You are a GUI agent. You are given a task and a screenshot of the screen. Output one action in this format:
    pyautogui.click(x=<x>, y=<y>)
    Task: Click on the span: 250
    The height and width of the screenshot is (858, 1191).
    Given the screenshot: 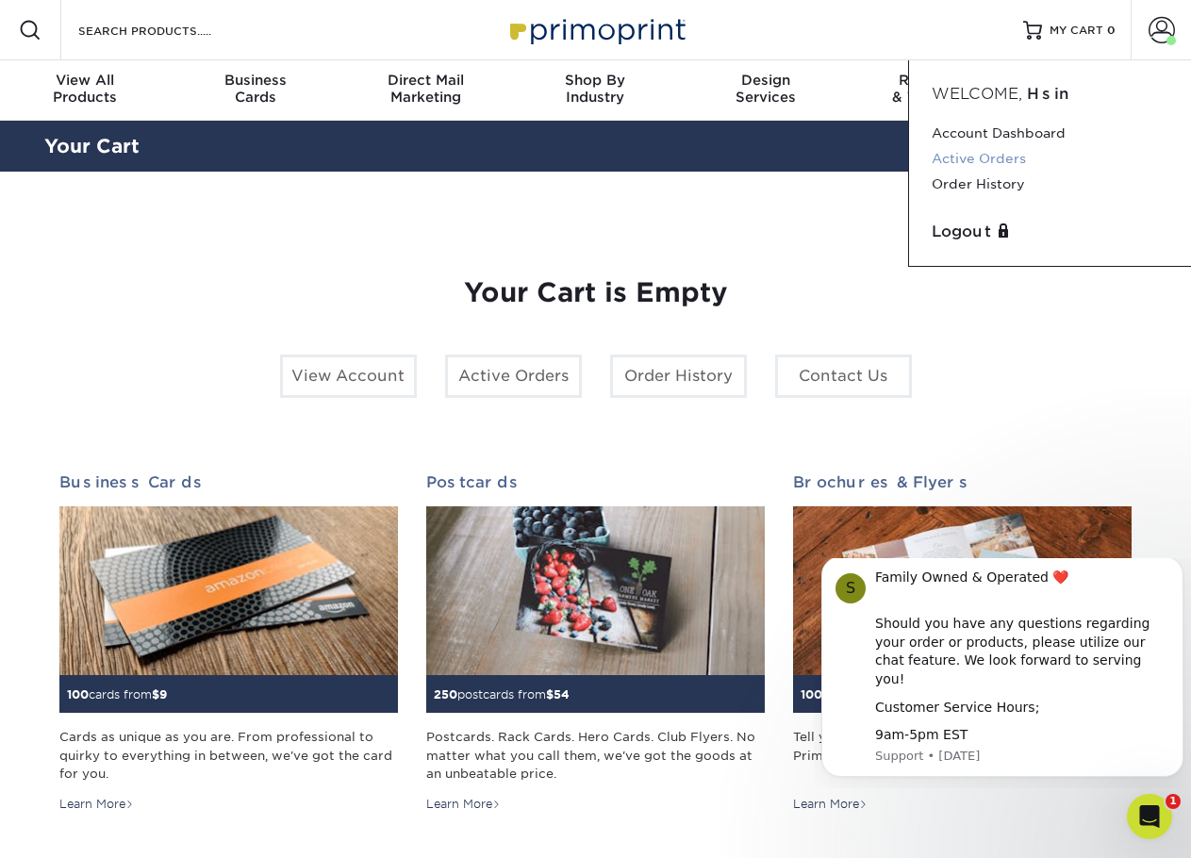 What is the action you would take?
    pyautogui.click(x=445, y=694)
    